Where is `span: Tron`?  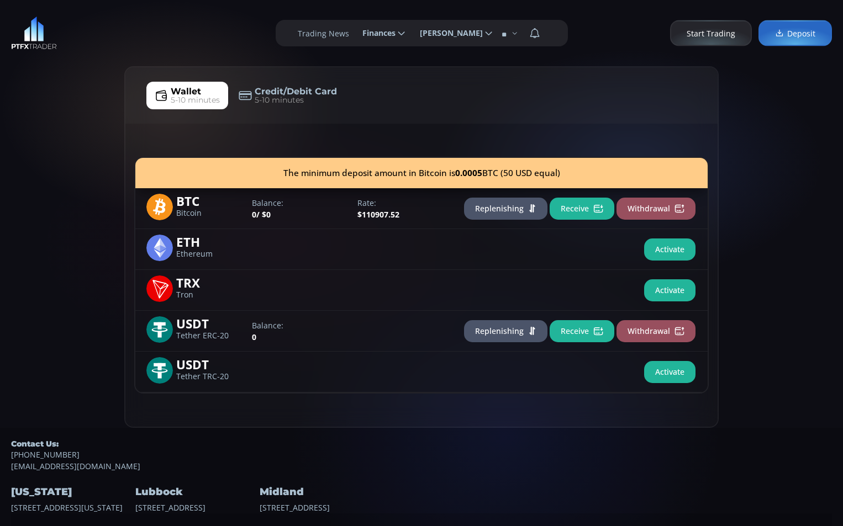
span: Tron is located at coordinates (210, 295).